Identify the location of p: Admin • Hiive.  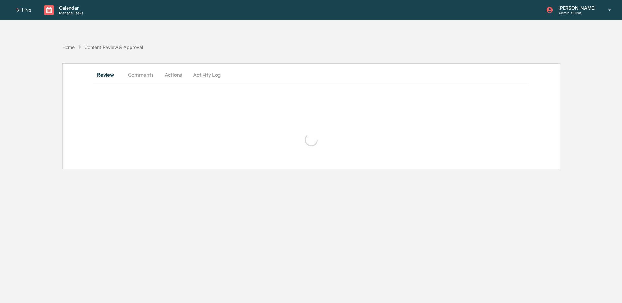
(576, 13).